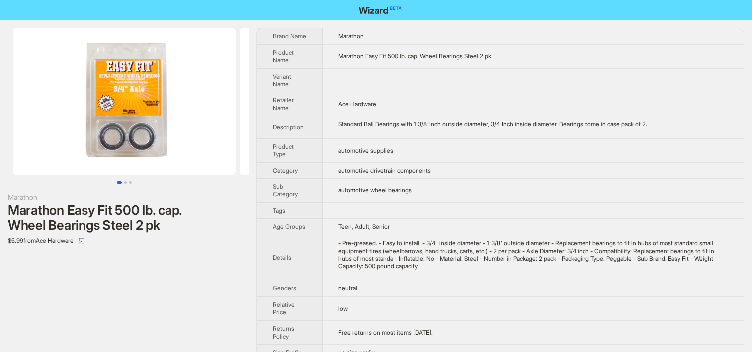 The height and width of the screenshot is (352, 752). What do you see at coordinates (282, 257) in the screenshot?
I see `span: Details` at bounding box center [282, 257].